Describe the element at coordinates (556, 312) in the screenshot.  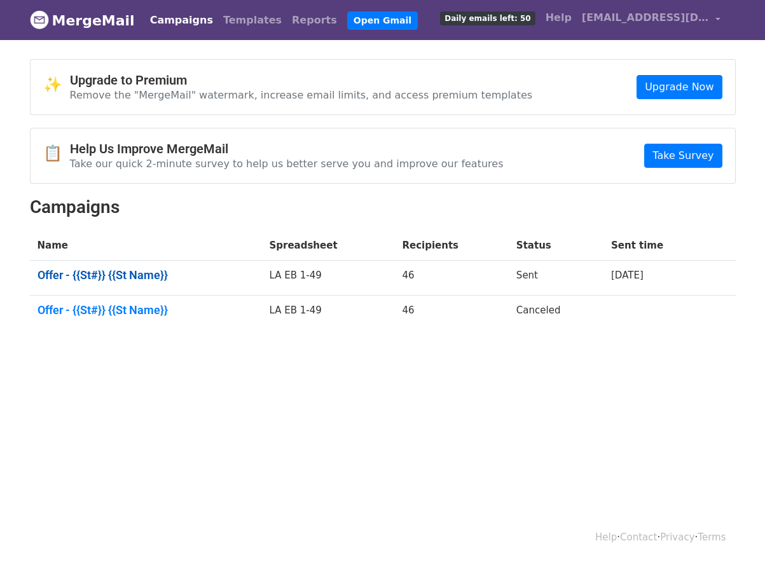
I see `td: Canceled` at that location.